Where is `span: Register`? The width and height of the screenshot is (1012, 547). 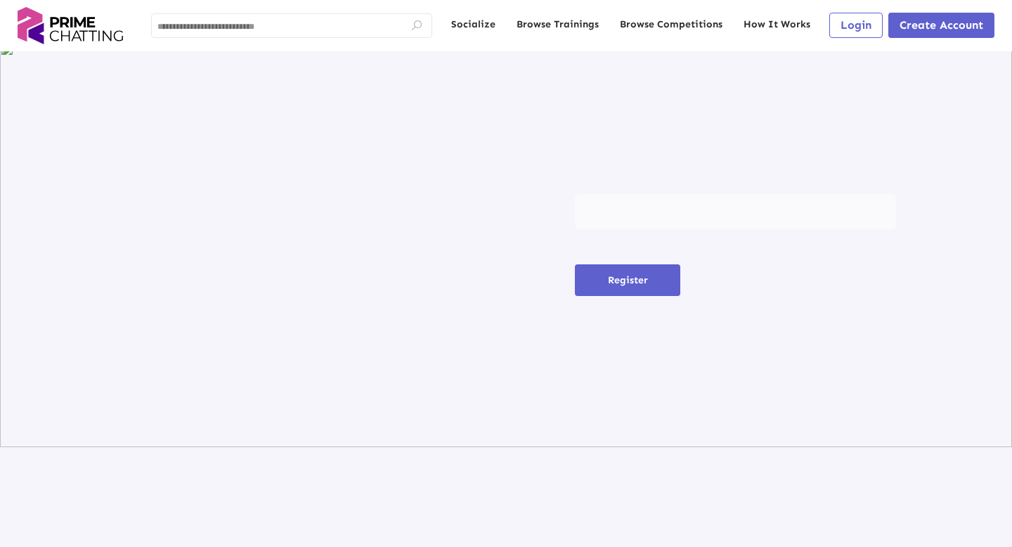
span: Register is located at coordinates (627, 280).